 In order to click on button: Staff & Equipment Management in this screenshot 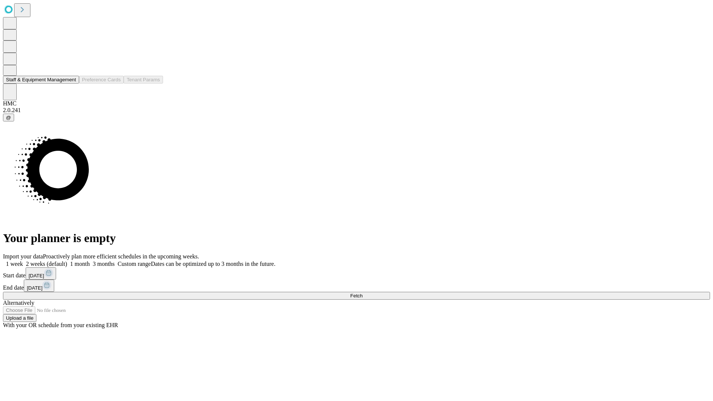, I will do `click(41, 79)`.